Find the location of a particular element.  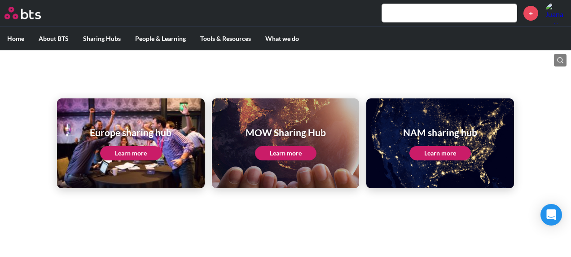

label: About BTS is located at coordinates (53, 39).